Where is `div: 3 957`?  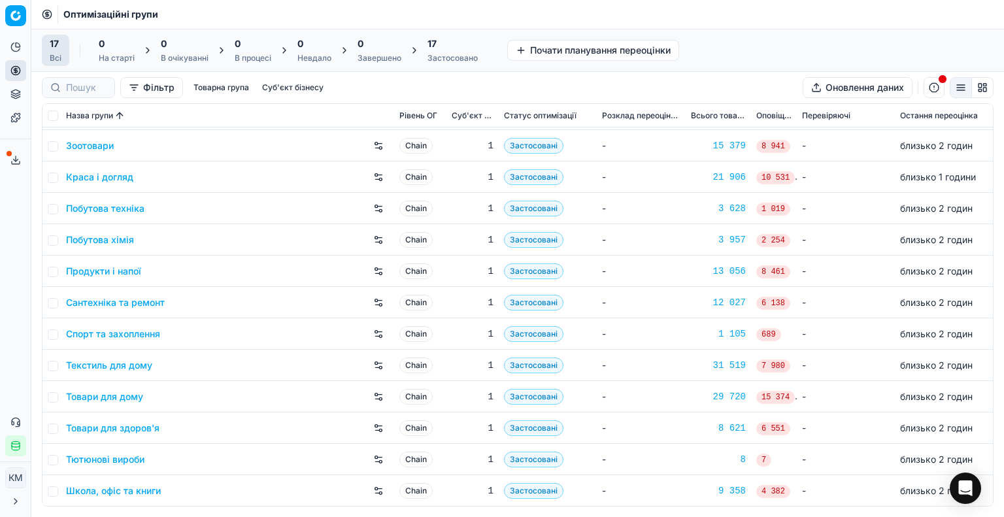
div: 3 957 is located at coordinates (718, 240).